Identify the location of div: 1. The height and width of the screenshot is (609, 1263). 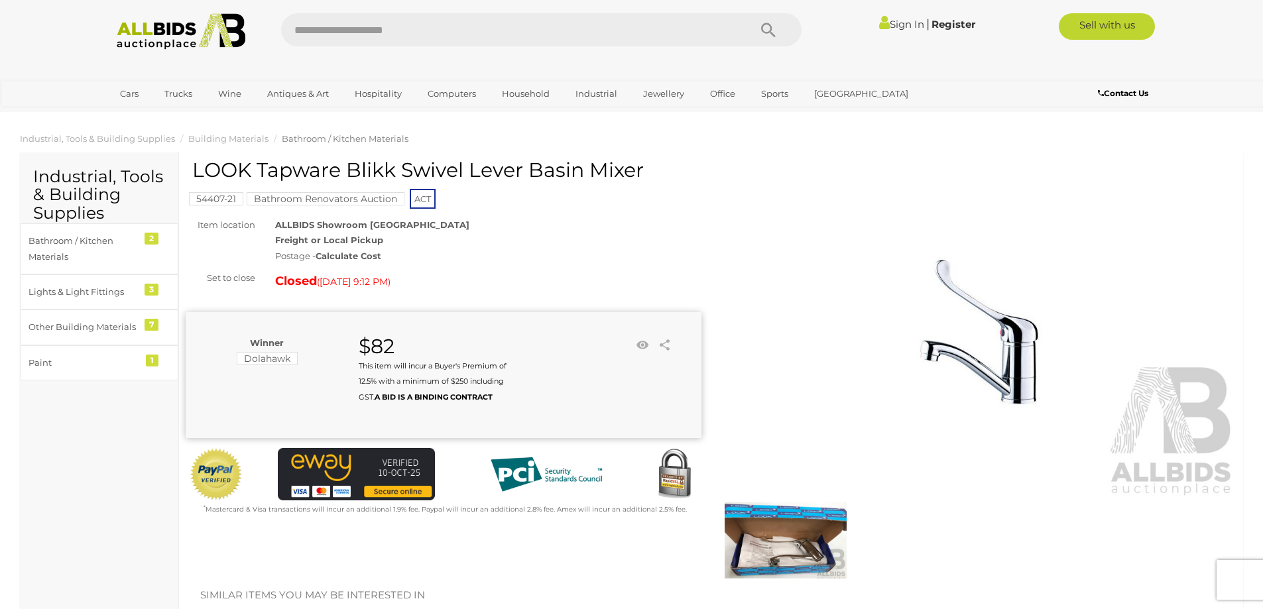
(152, 361).